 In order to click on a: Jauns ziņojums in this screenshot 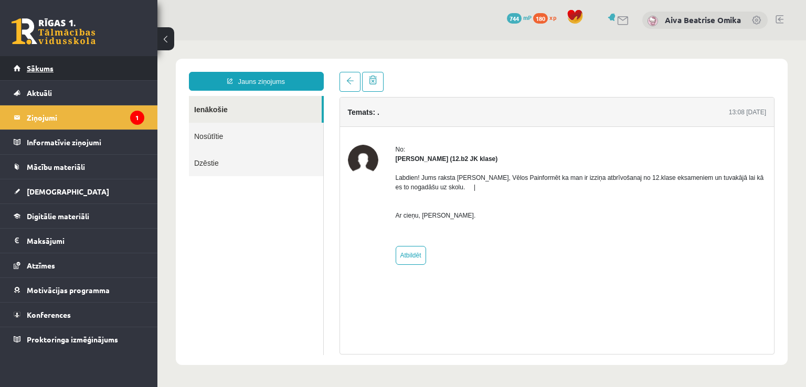, I will do `click(99, 41)`.